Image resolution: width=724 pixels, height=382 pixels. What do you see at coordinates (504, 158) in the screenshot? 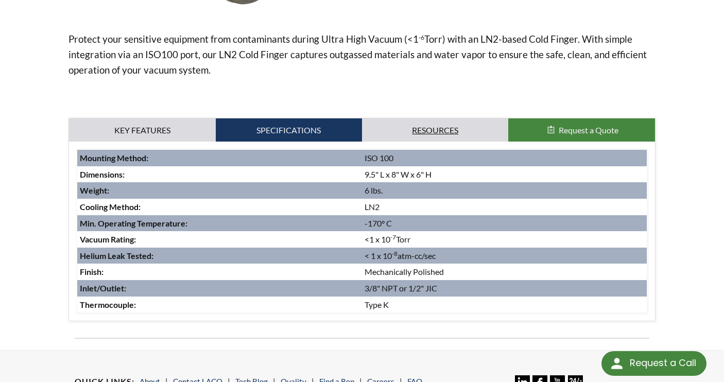
I see `td: ISO 100` at bounding box center [504, 158].